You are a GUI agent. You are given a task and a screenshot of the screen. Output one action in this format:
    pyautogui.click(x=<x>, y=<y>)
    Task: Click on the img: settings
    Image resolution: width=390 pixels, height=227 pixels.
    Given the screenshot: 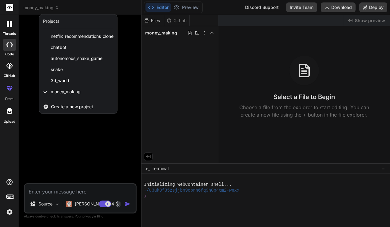 What is the action you would take?
    pyautogui.click(x=10, y=212)
    